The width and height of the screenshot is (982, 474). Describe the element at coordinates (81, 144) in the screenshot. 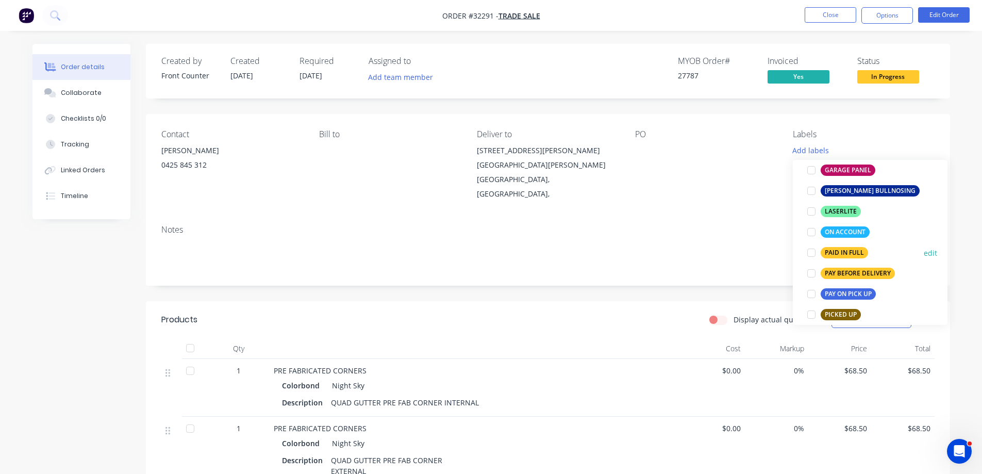

I see `button: Tracking` at that location.